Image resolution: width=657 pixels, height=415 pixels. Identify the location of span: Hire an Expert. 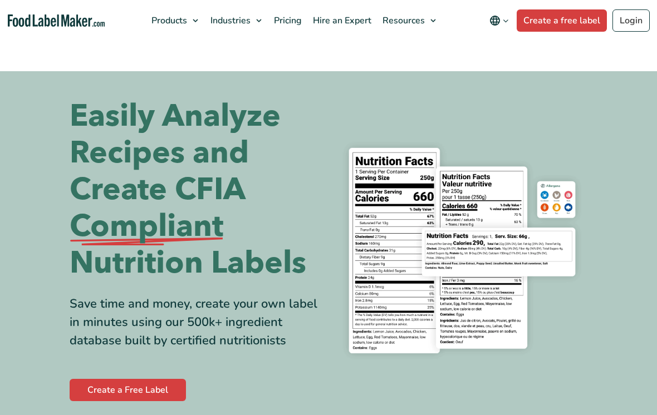
(341, 21).